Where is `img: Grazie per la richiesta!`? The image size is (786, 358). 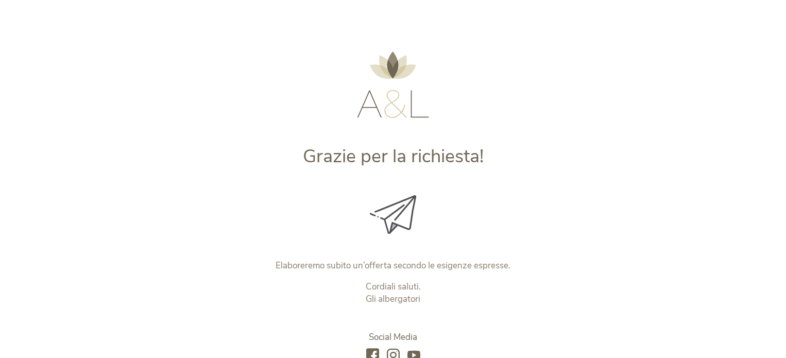
img: Grazie per la richiesta! is located at coordinates (393, 214).